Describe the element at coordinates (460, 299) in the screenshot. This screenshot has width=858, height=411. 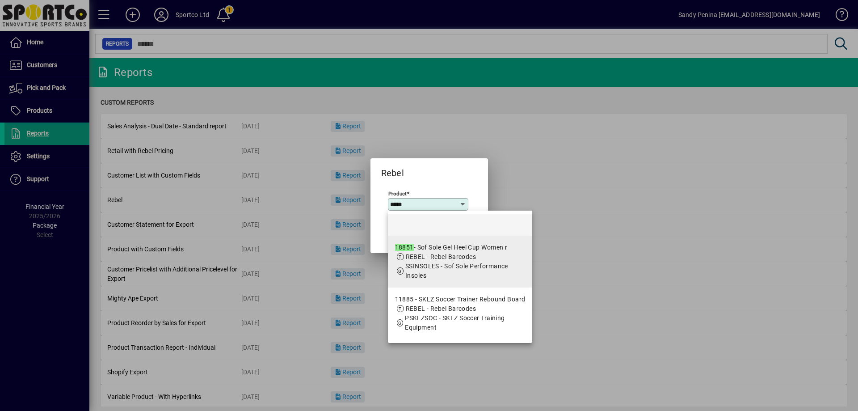
I see `div: 11885 - SKLZ Soccer Trainer Rebound Board` at that location.